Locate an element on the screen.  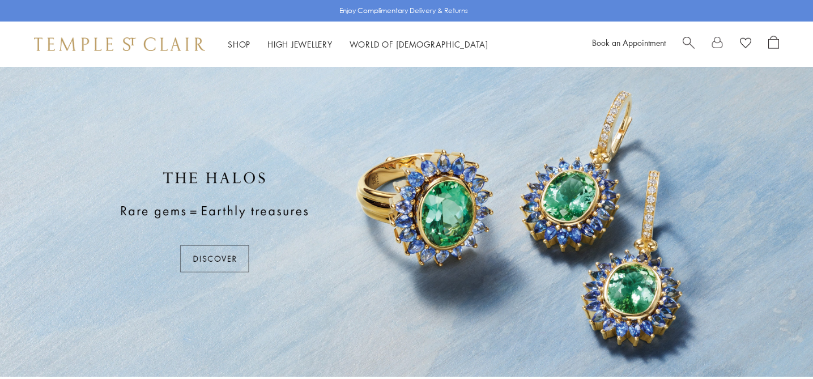
img: Temple St. Clair is located at coordinates (120, 44).